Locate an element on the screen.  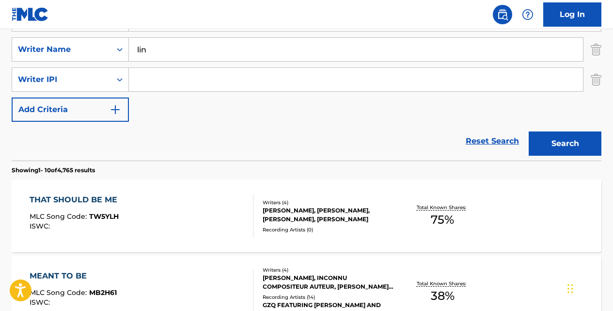
span: 75 % is located at coordinates (442, 219).